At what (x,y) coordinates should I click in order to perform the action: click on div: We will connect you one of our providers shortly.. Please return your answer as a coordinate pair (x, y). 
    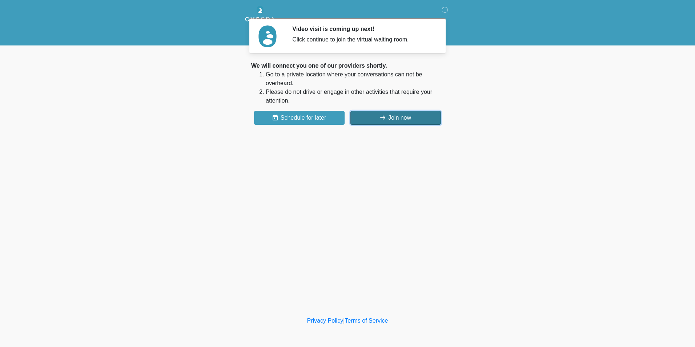
    Looking at the image, I should click on (348, 66).